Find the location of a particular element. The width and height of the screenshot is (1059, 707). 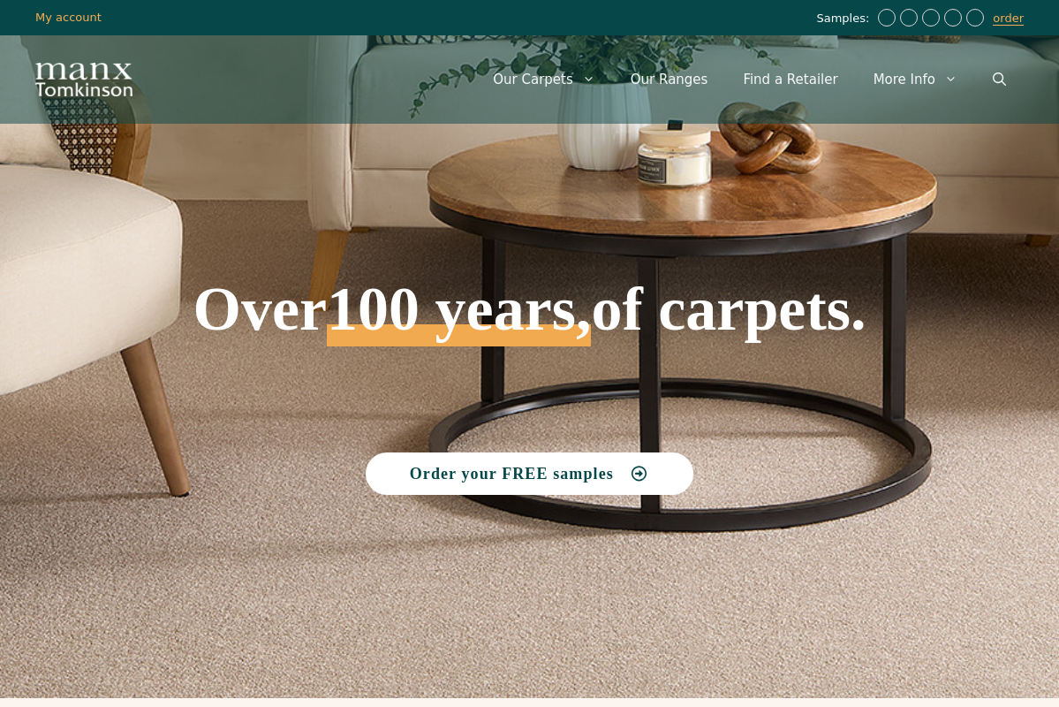

h1: Over of carpets. is located at coordinates (529, 248).